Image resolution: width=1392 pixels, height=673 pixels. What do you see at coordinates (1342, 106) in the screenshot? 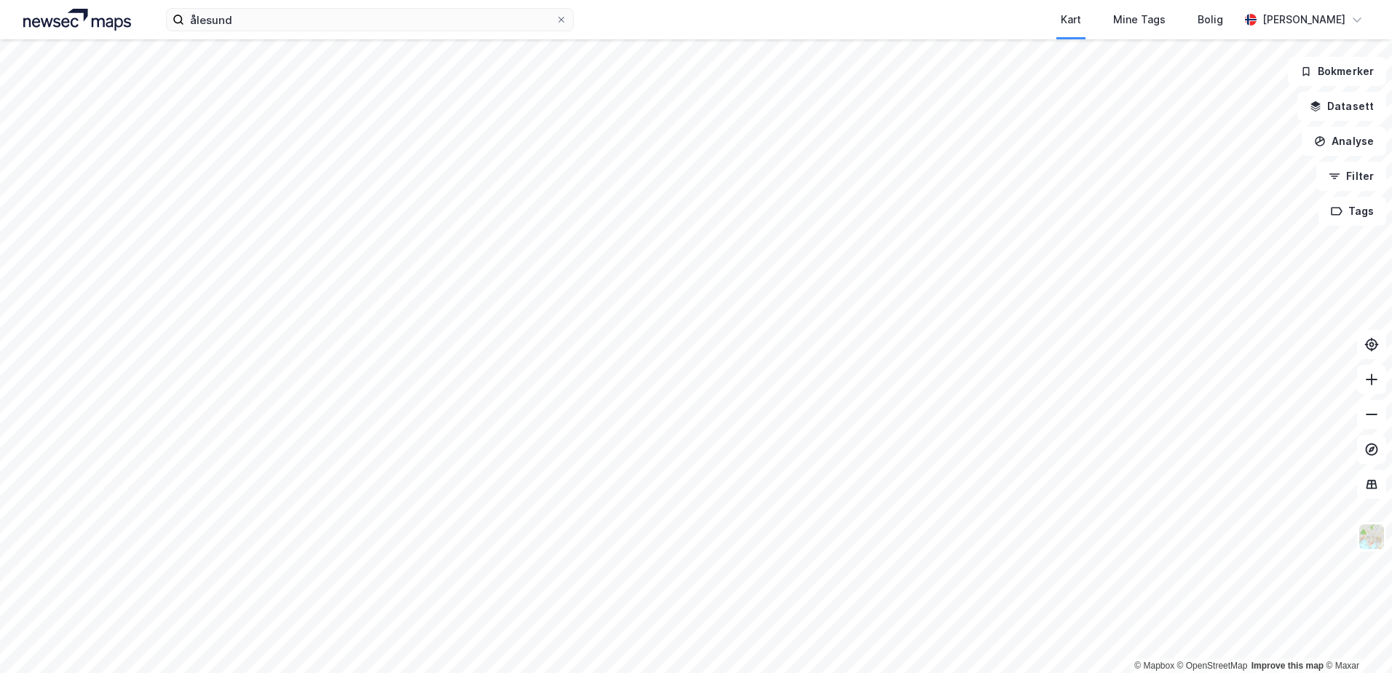
I see `button: Datasett` at bounding box center [1342, 106].